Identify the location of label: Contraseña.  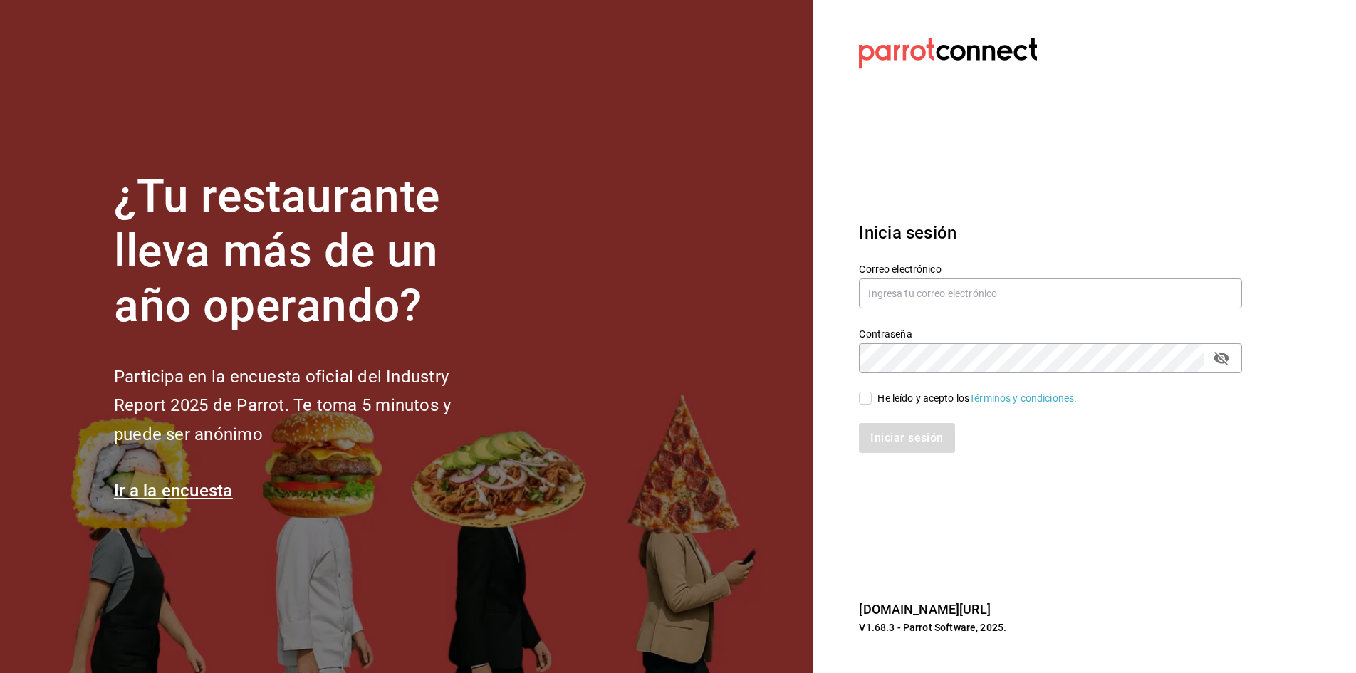
(1051, 334).